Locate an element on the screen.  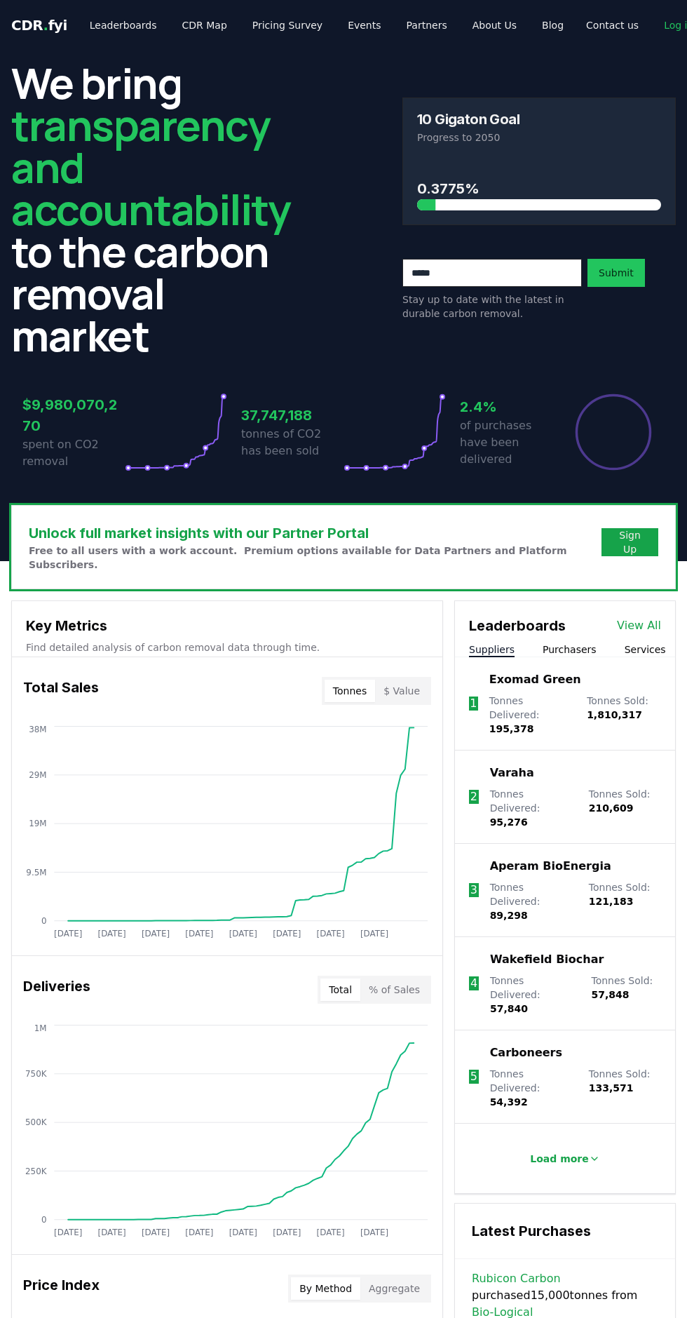
tspan: 38M is located at coordinates (37, 729).